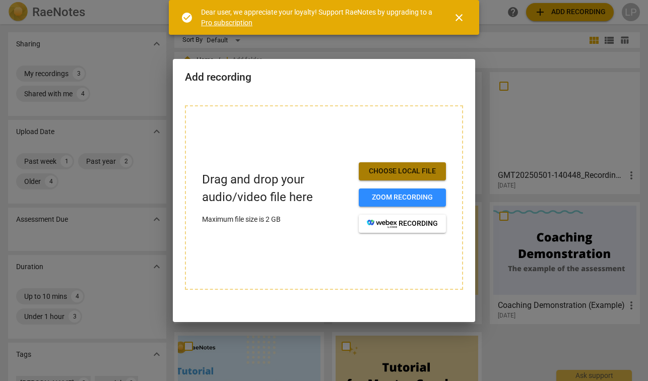 The image size is (648, 381). Describe the element at coordinates (402, 224) in the screenshot. I see `button: recording` at that location.